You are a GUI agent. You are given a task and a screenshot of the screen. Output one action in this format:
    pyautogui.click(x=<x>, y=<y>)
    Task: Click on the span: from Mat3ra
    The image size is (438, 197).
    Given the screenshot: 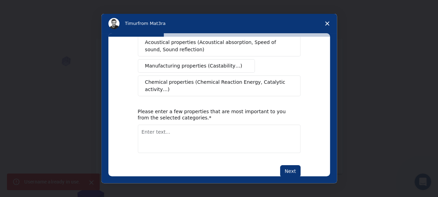 What is the action you would take?
    pyautogui.click(x=152, y=23)
    